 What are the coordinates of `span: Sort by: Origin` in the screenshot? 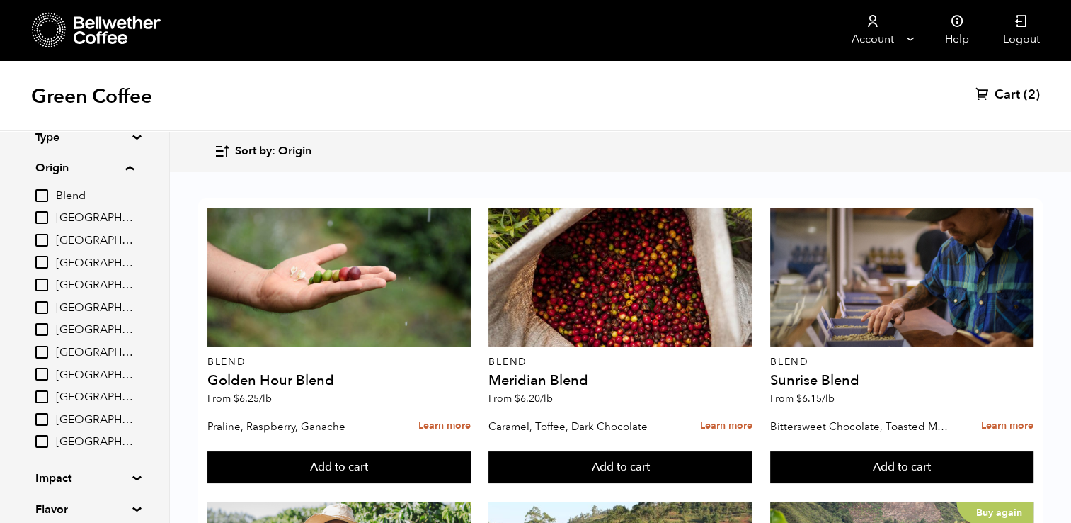 It's located at (273, 152).